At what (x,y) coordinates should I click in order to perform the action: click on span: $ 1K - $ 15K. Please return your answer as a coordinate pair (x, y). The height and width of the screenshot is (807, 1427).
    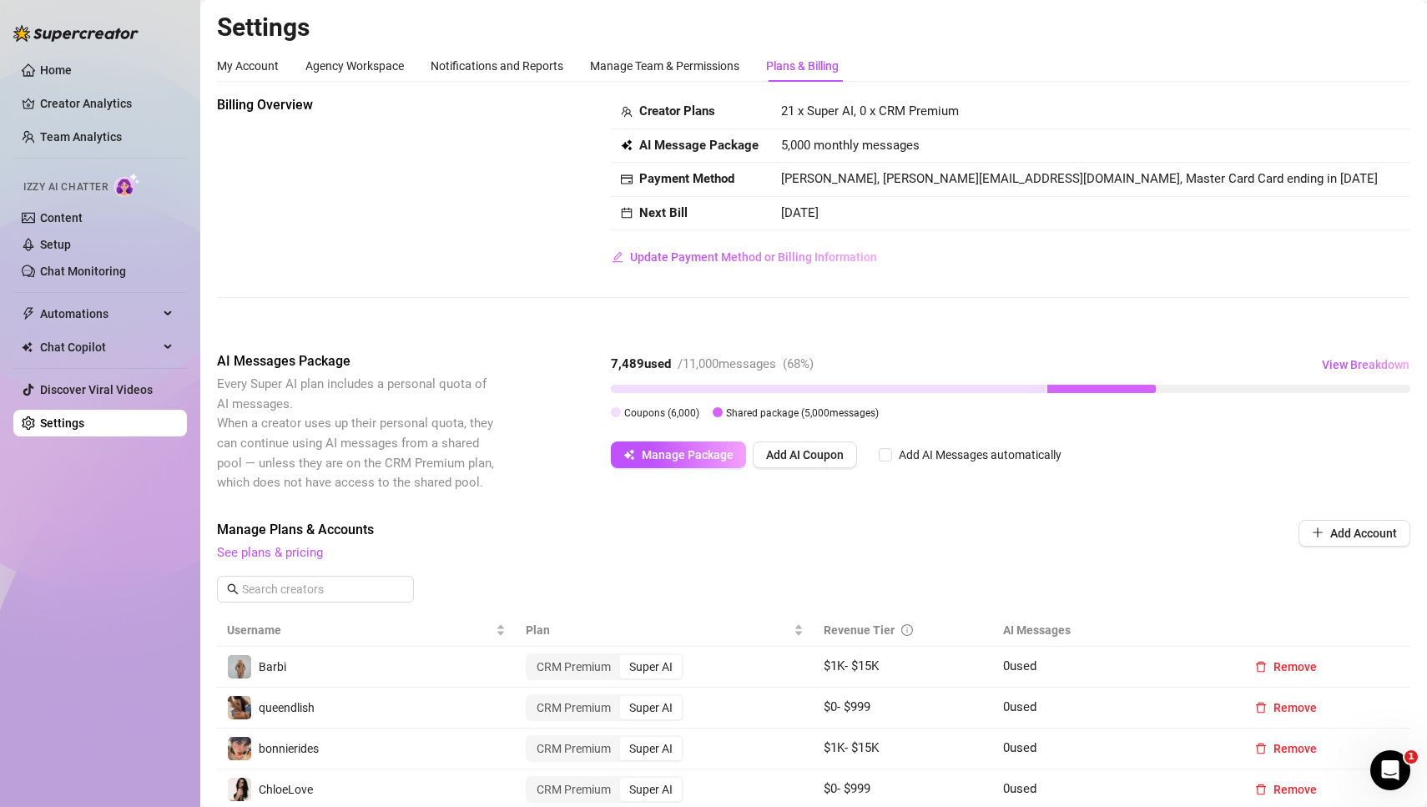
    Looking at the image, I should click on (851, 748).